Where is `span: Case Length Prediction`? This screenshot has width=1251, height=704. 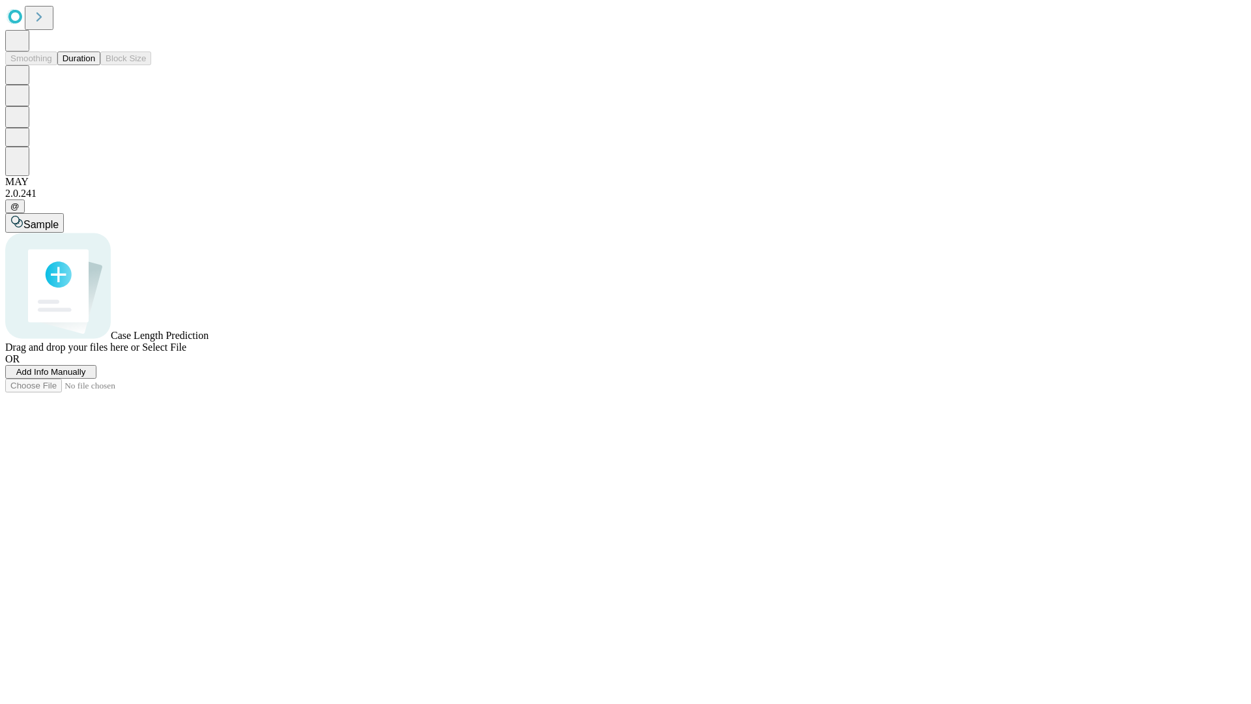 span: Case Length Prediction is located at coordinates (160, 335).